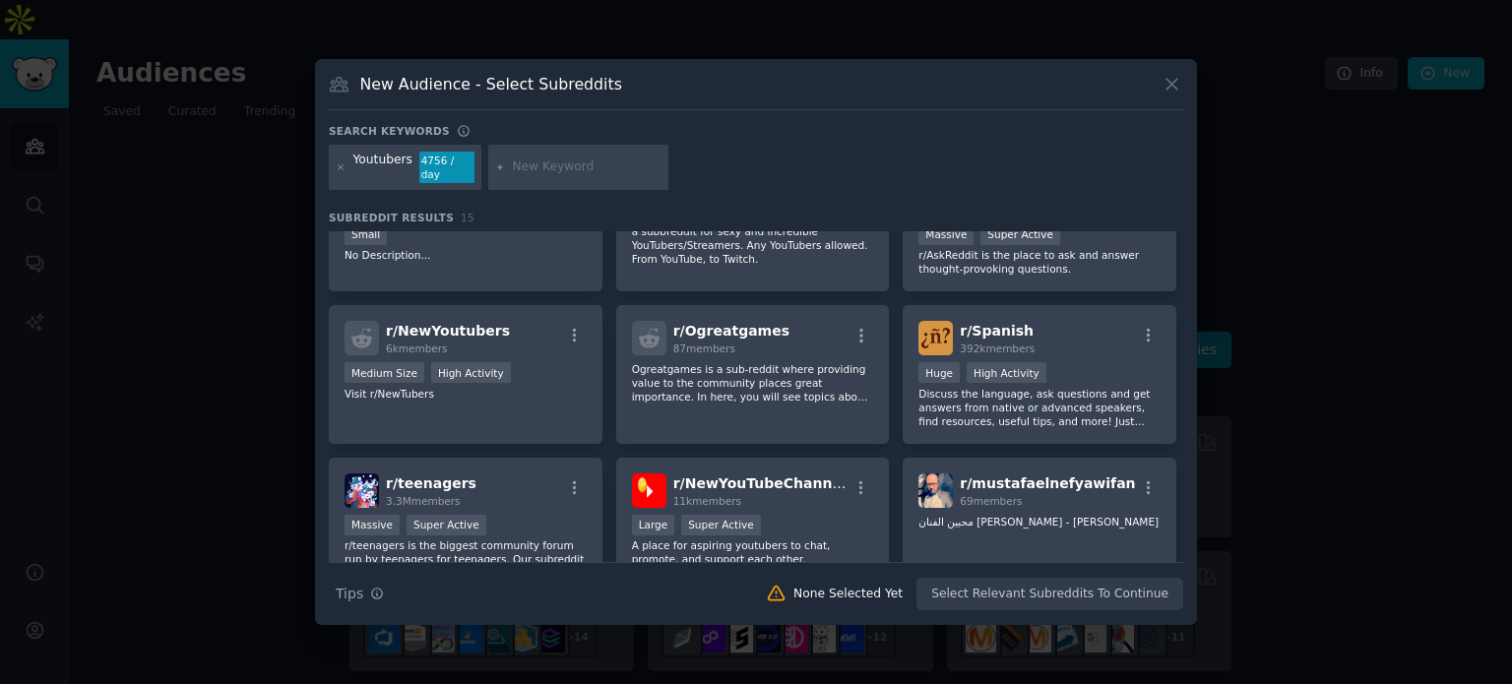  What do you see at coordinates (731, 331) in the screenshot?
I see `span: r/ Ogreatgames` at bounding box center [731, 331].